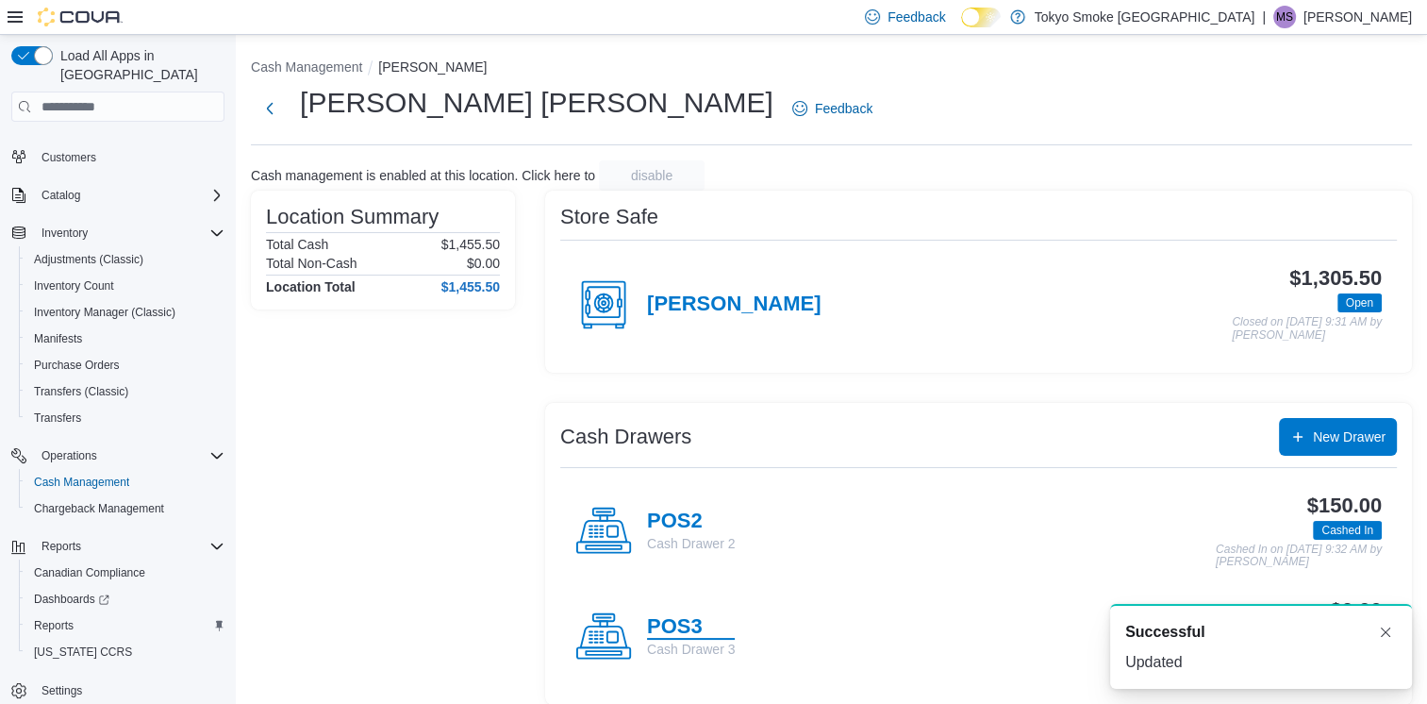 The height and width of the screenshot is (704, 1427). Describe the element at coordinates (69, 158) in the screenshot. I see `span: Customers` at that location.